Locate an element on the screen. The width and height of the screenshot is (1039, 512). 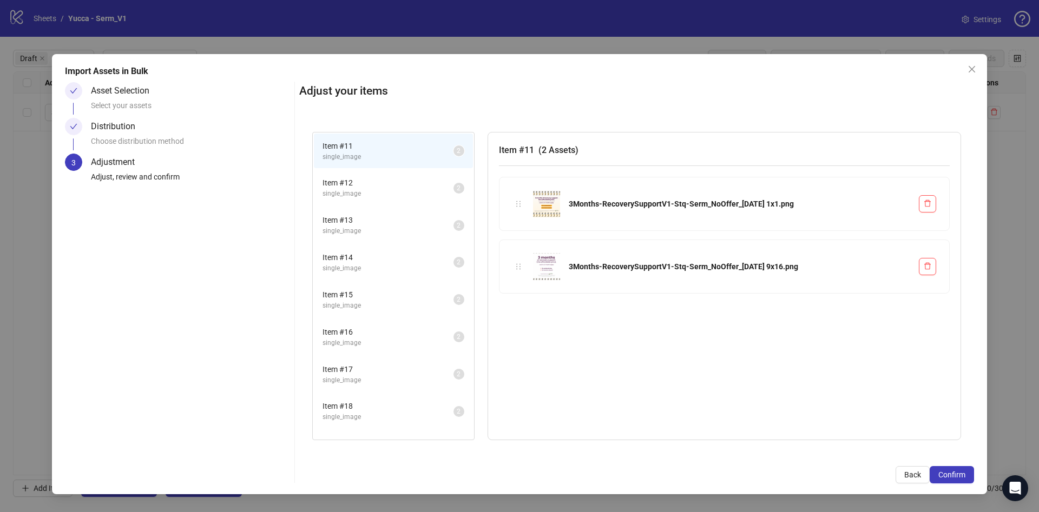
div: Open Intercom Messenger is located at coordinates (1015, 489).